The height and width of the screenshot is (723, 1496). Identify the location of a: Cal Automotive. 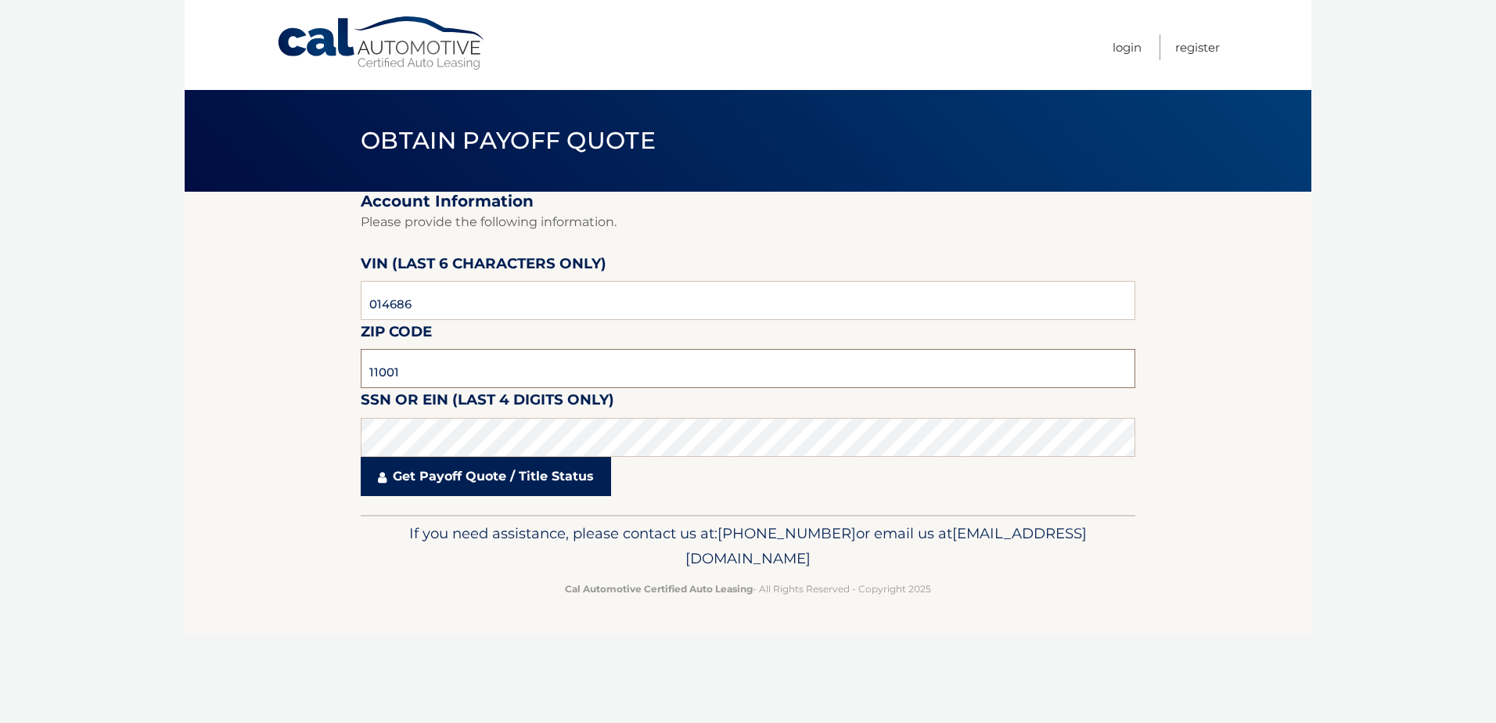
(382, 43).